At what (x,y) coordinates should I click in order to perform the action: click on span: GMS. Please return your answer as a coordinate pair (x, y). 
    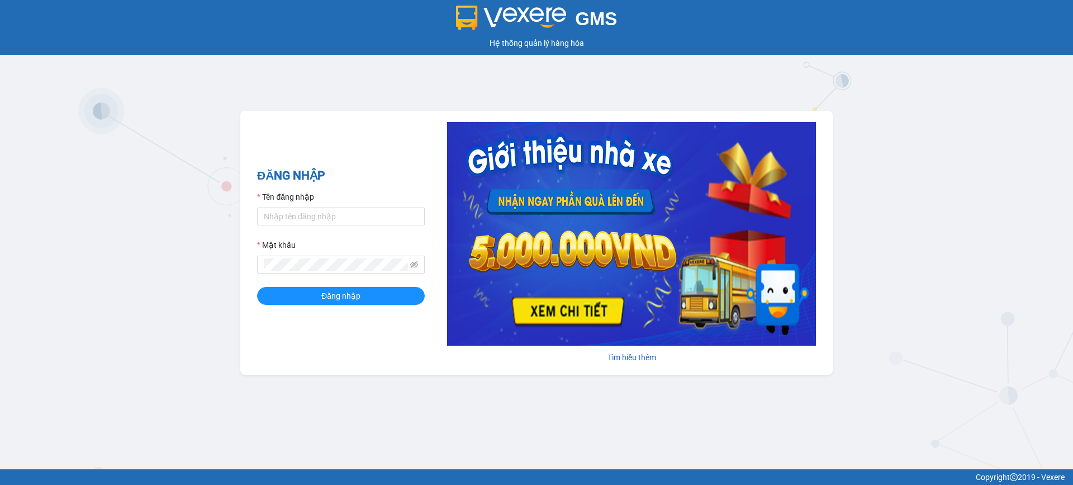
    Looking at the image, I should click on (596, 18).